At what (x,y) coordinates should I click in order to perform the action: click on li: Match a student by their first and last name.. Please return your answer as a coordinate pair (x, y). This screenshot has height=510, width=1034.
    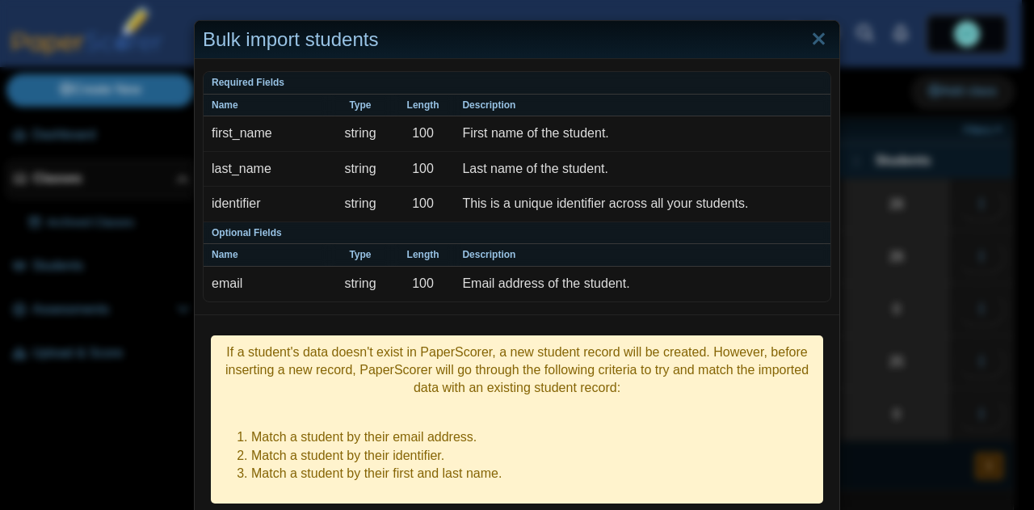
    Looking at the image, I should click on (533, 473).